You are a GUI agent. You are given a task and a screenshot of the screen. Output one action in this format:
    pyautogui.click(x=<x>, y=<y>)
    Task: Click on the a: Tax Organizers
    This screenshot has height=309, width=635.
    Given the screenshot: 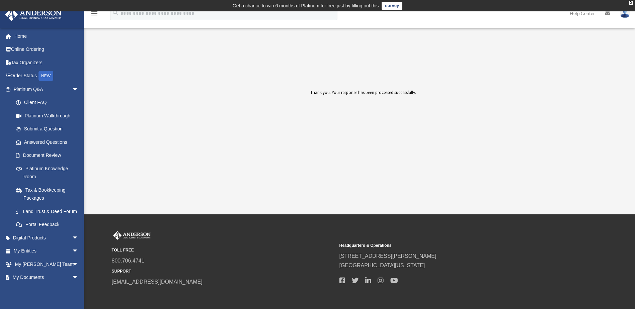 What is the action you would take?
    pyautogui.click(x=47, y=63)
    